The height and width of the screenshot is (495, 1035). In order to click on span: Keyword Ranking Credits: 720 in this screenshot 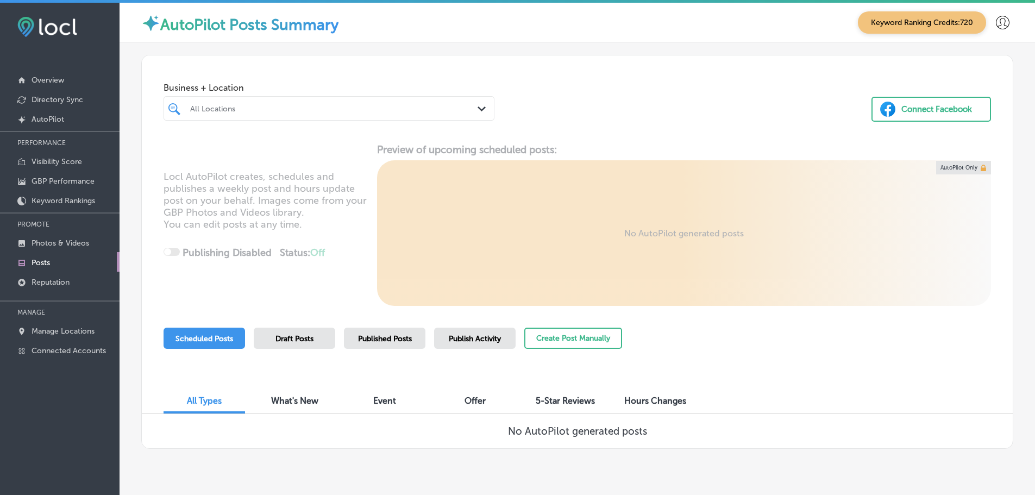, I will do `click(922, 22)`.